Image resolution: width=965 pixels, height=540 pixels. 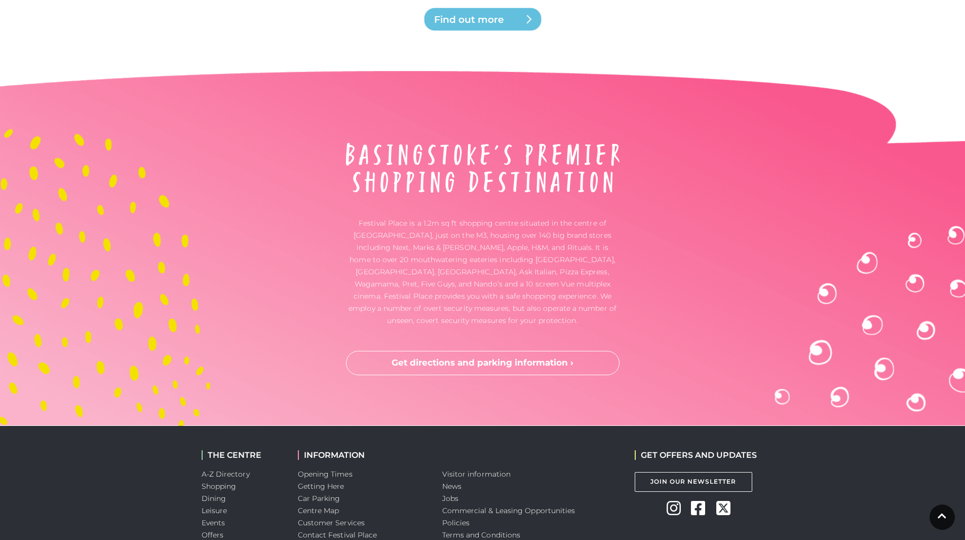 I want to click on a: Shopping, so click(x=219, y=486).